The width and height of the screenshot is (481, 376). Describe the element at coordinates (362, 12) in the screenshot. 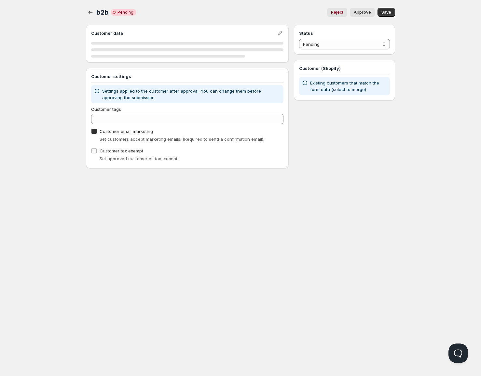

I see `span: Approve` at that location.